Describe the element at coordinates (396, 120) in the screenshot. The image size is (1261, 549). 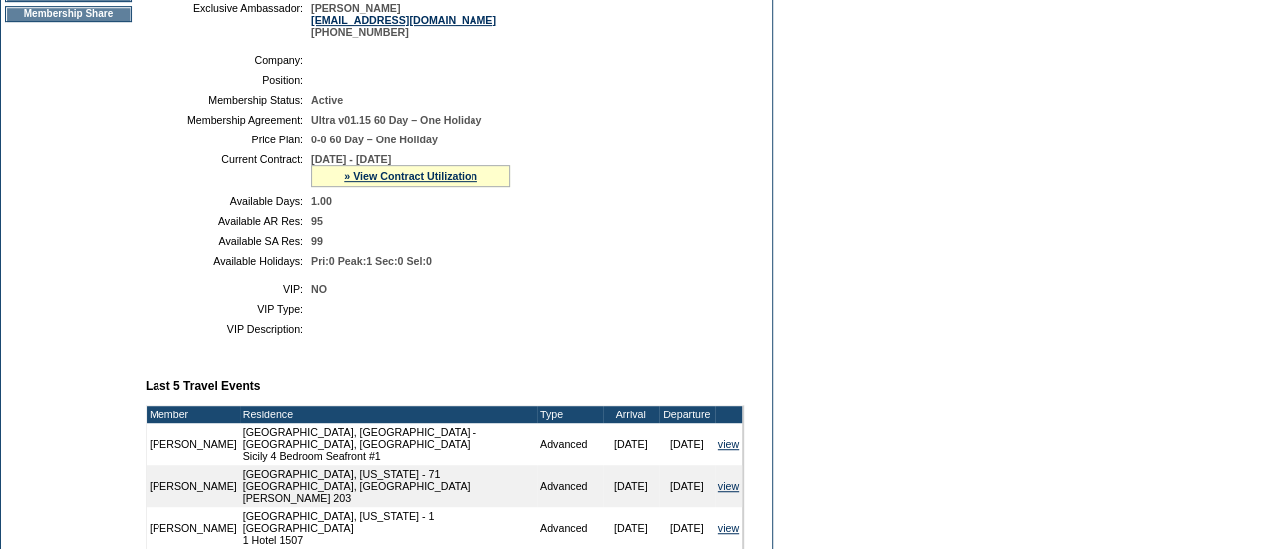
I see `span: Ultra v01.15 60 Day – One Holiday` at that location.